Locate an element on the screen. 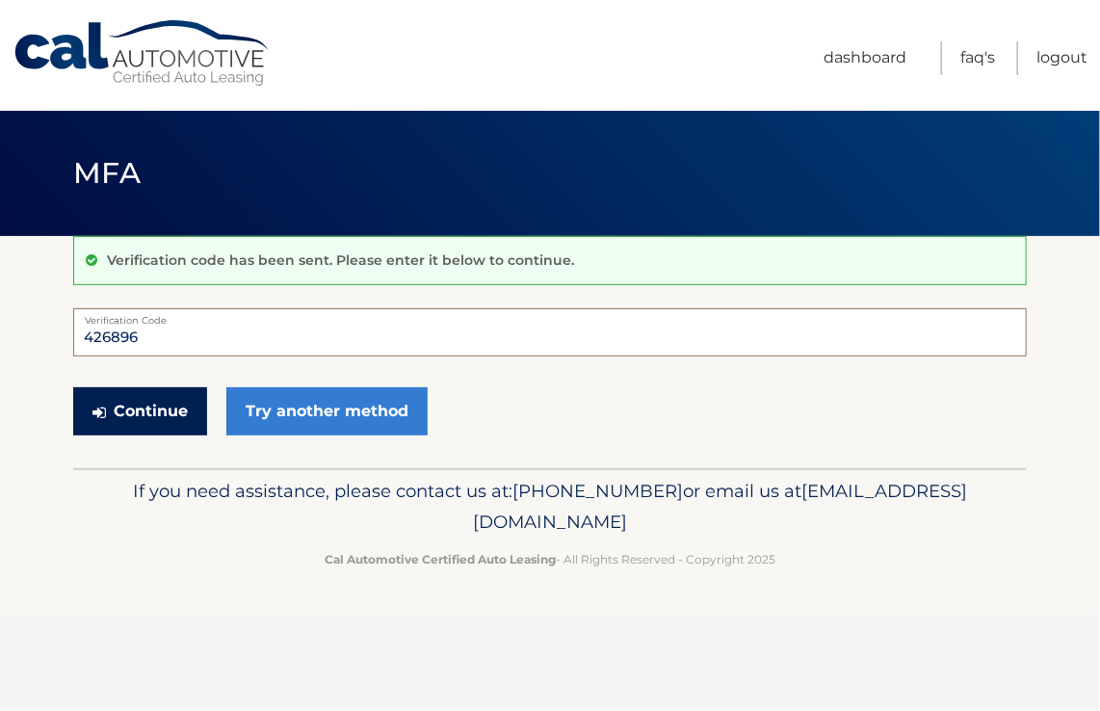 The width and height of the screenshot is (1100, 711). a: Cal Automotive is located at coordinates (143, 53).